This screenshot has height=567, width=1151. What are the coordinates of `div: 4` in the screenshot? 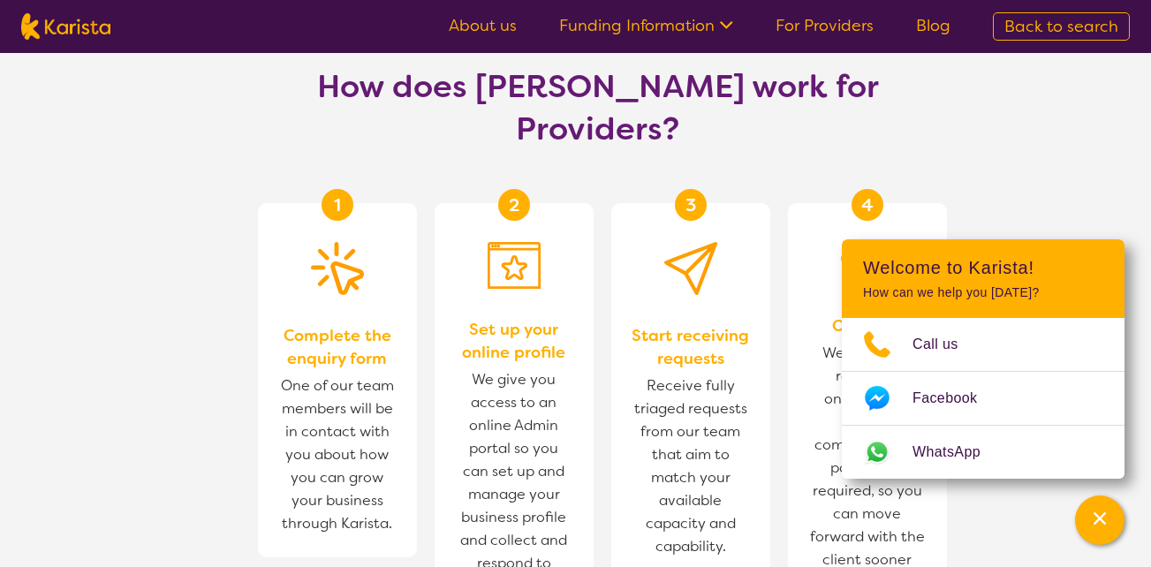 It's located at (867, 205).